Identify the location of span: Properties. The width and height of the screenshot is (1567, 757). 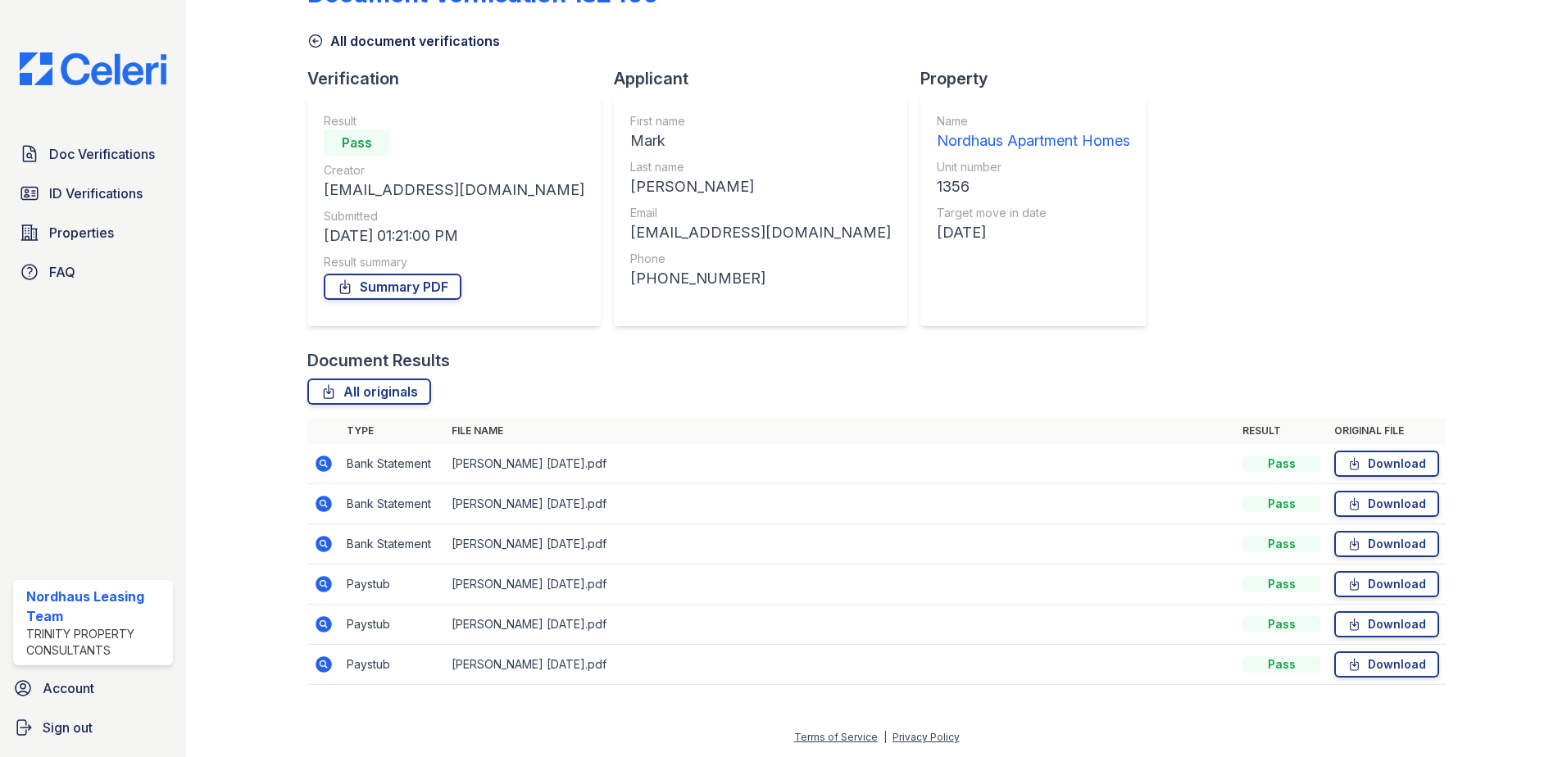
(81, 233).